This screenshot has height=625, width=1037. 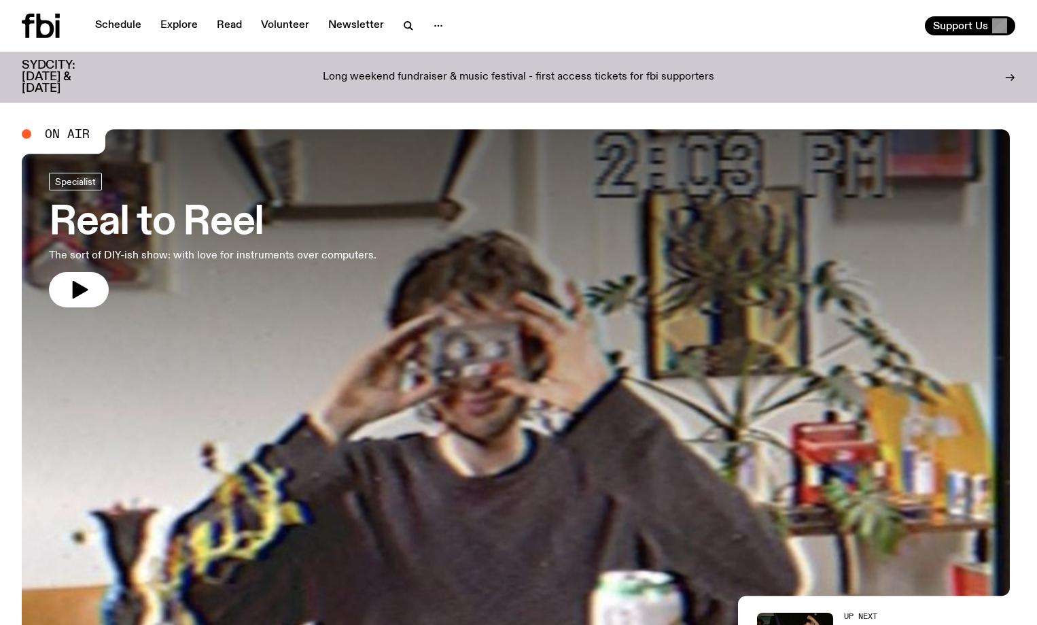 I want to click on button: Support Us, so click(x=970, y=26).